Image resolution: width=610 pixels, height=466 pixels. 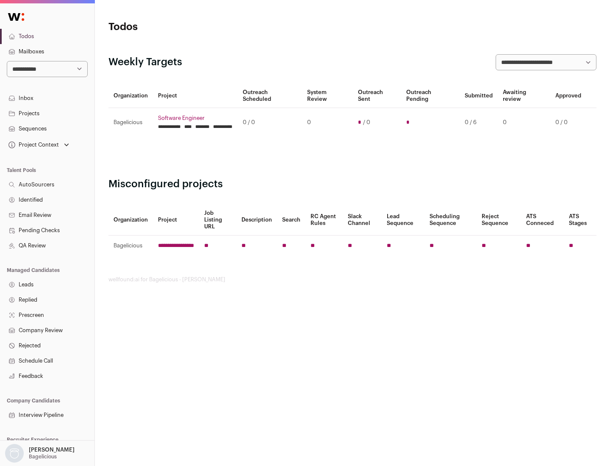 What do you see at coordinates (33, 145) in the screenshot?
I see `div: Project Context` at bounding box center [33, 145].